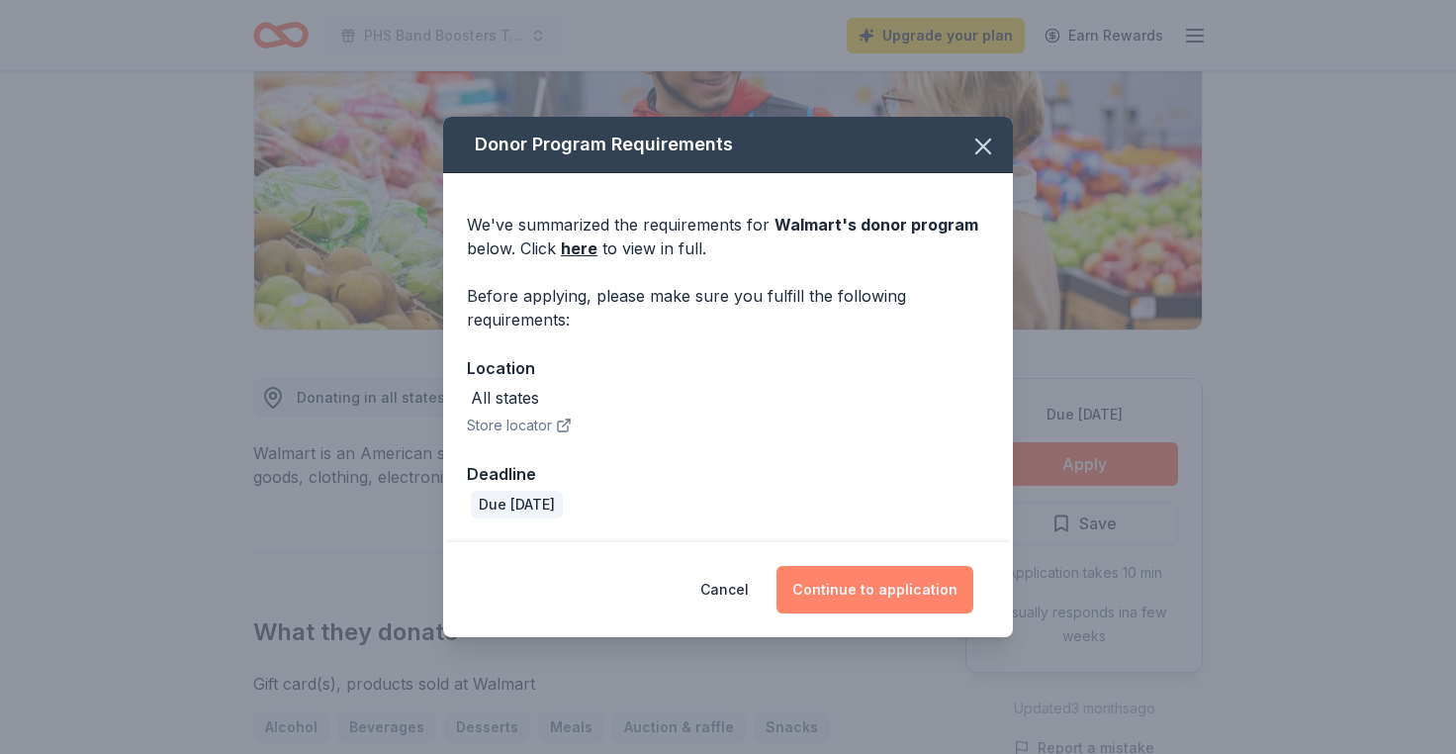 Image resolution: width=1456 pixels, height=754 pixels. What do you see at coordinates (578, 248) in the screenshot?
I see `a: here` at bounding box center [578, 248].